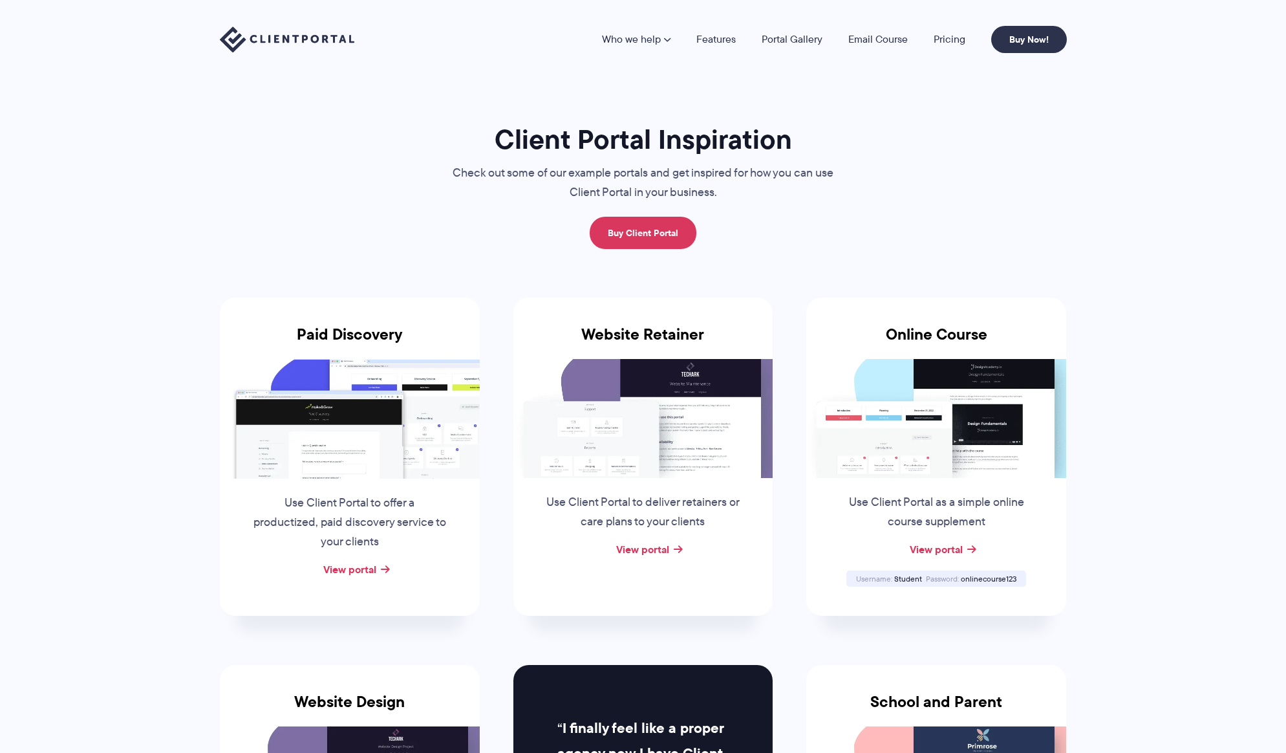 The image size is (1286, 753). What do you see at coordinates (942, 578) in the screenshot?
I see `span: Password` at bounding box center [942, 578].